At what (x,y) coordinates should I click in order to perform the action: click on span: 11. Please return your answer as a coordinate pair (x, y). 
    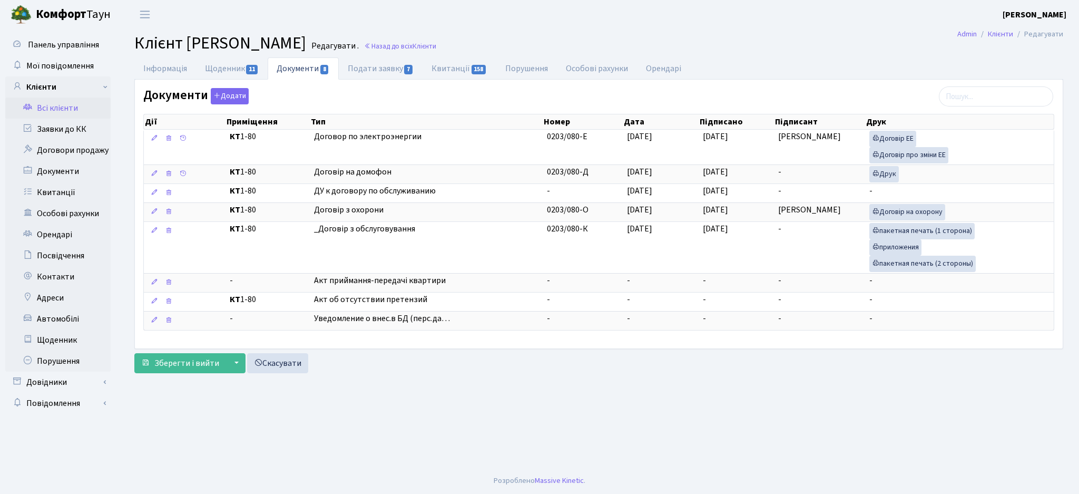
    Looking at the image, I should click on (252, 70).